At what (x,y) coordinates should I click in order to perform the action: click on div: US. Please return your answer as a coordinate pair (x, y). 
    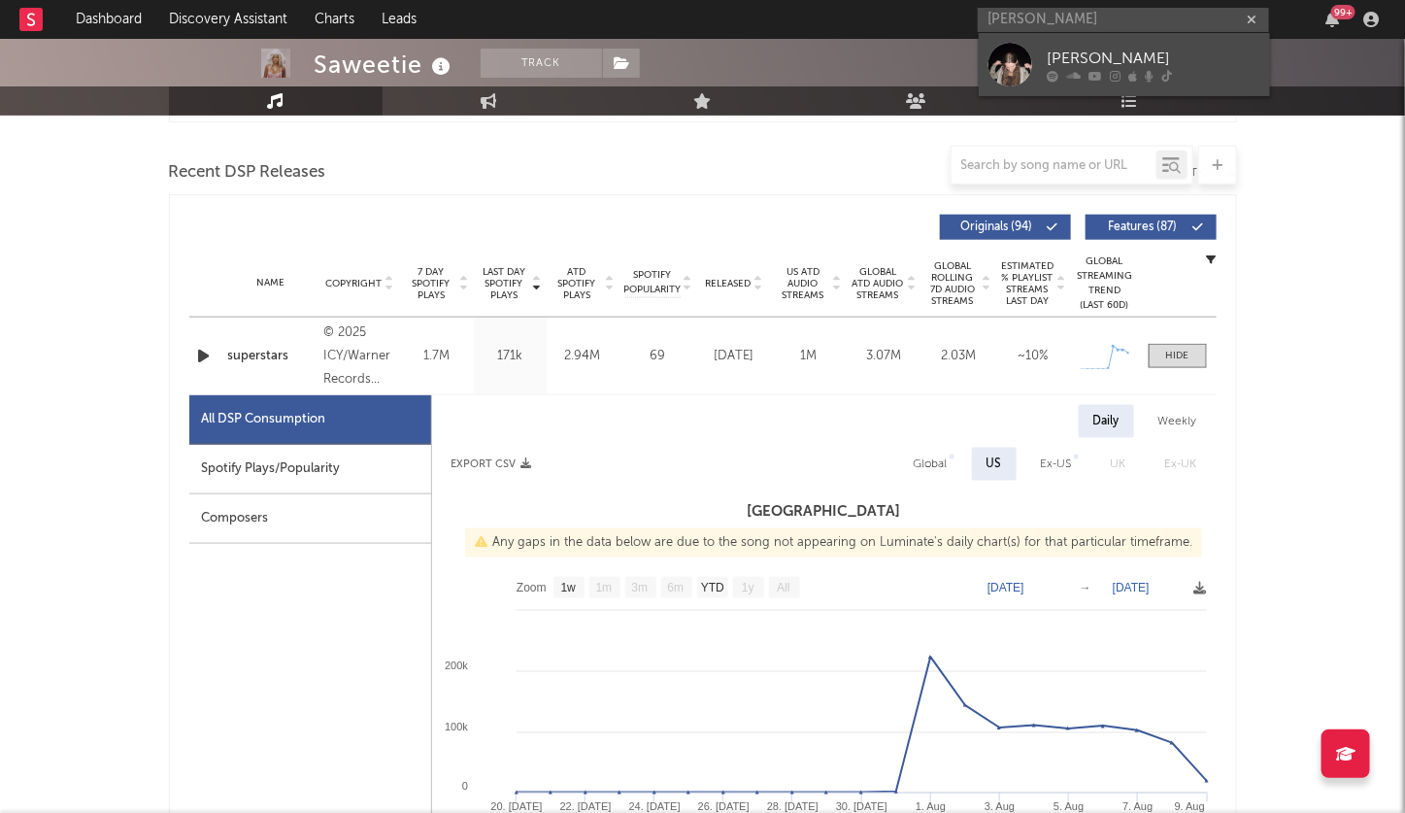
    Looking at the image, I should click on (995, 464).